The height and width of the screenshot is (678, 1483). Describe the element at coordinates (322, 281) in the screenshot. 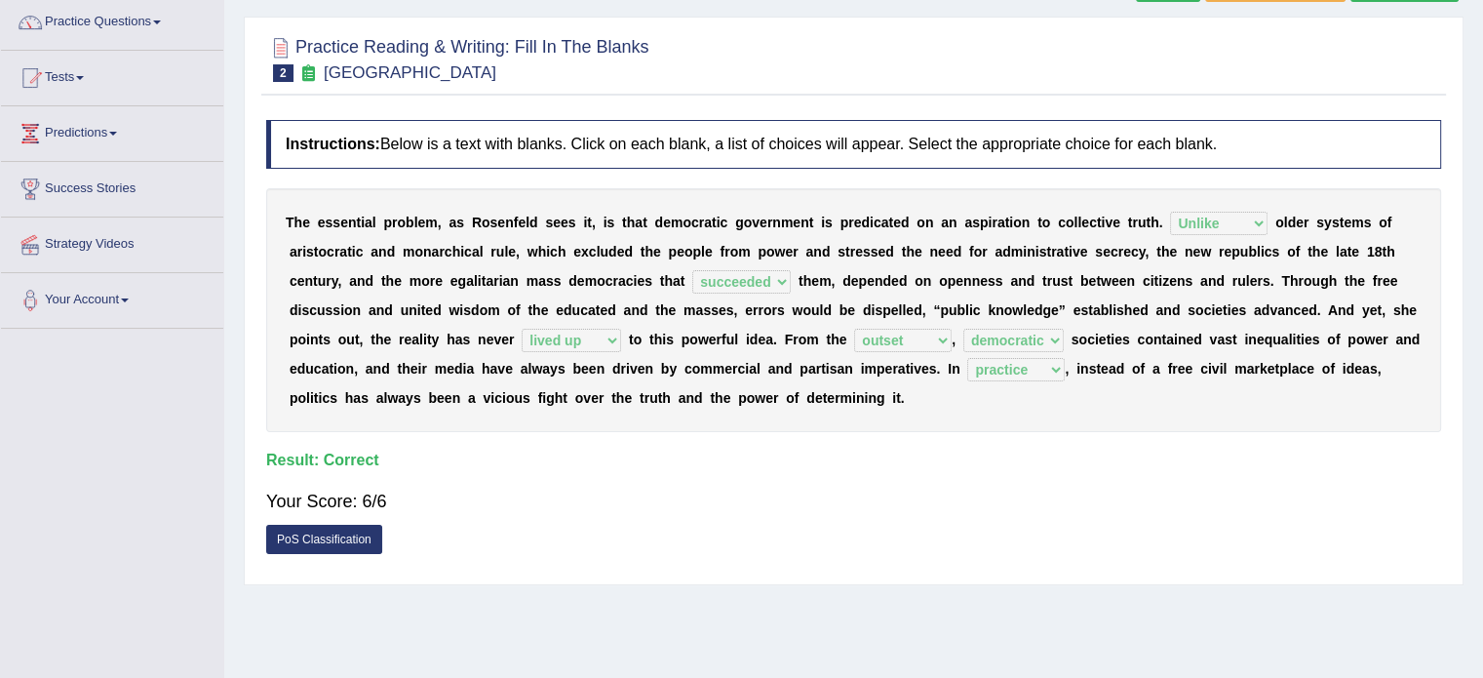

I see `b: u` at that location.